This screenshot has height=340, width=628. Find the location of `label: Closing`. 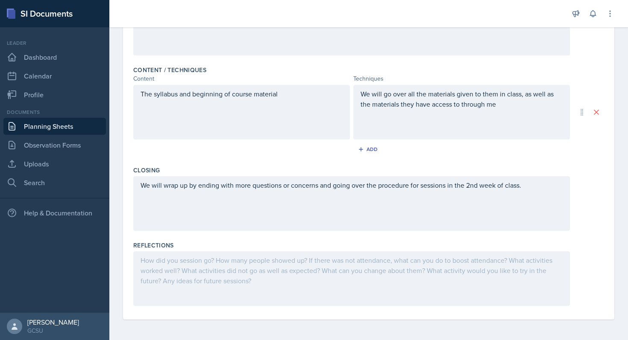

label: Closing is located at coordinates (146, 170).